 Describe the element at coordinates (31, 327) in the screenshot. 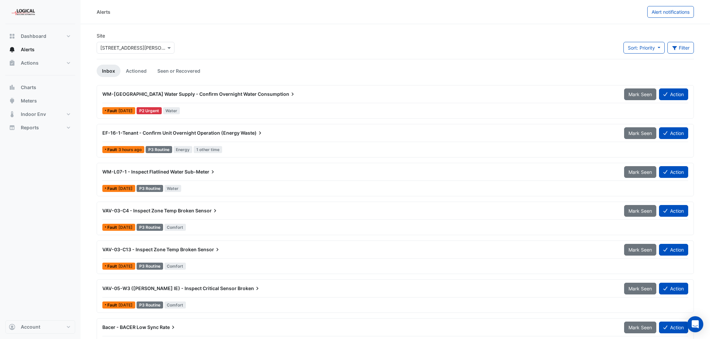

I see `span: Account` at that location.